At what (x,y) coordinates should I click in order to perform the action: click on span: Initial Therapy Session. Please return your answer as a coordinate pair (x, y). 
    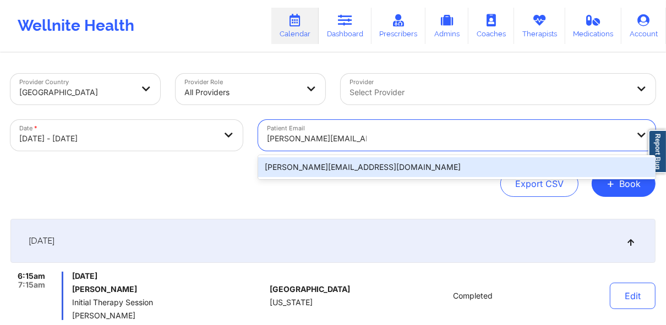
    Looking at the image, I should click on (168, 303).